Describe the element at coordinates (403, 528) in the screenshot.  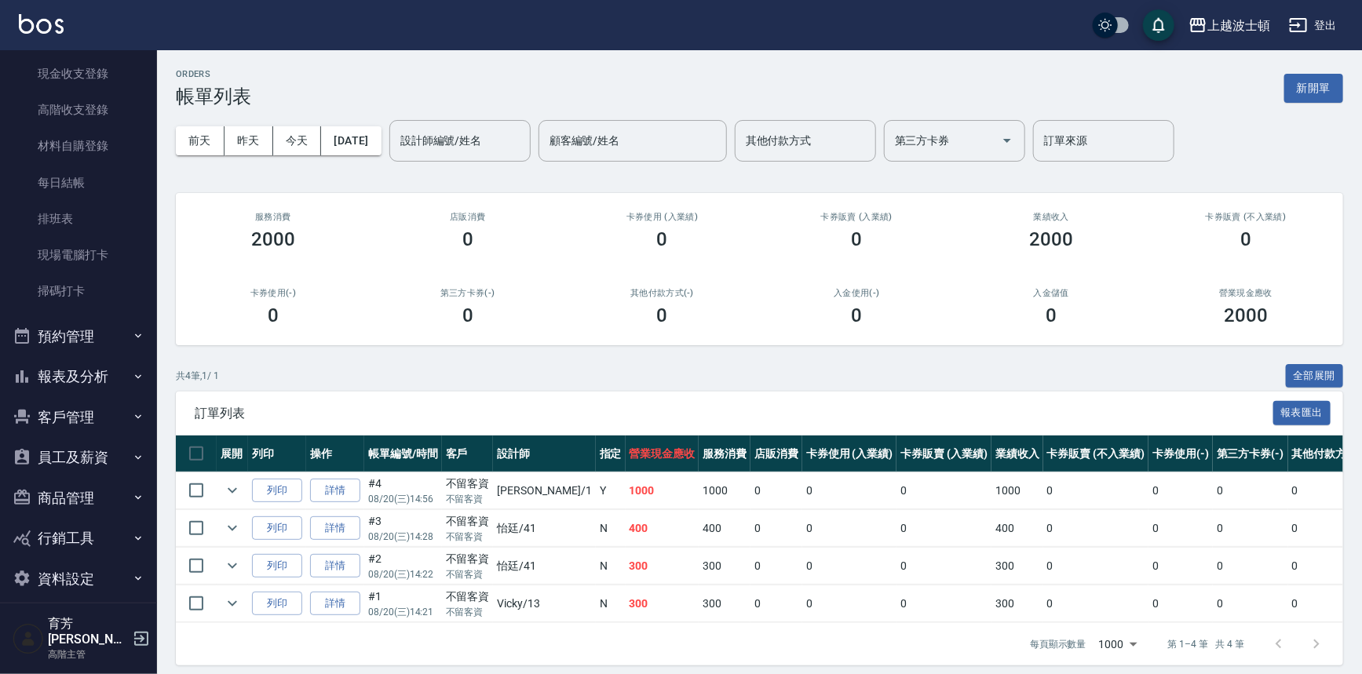
I see `td: #3` at that location.